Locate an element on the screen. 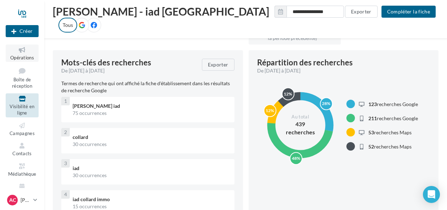 This screenshot has height=210, width=447. span: Visibilité en ligne is located at coordinates (22, 110).